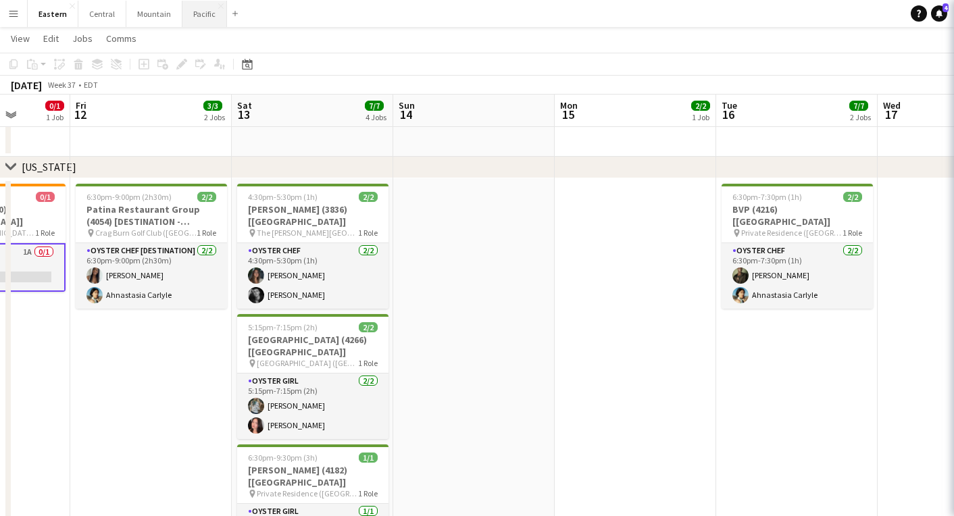 The width and height of the screenshot is (954, 516). I want to click on span: 6:30pm-7:30pm (1h), so click(767, 197).